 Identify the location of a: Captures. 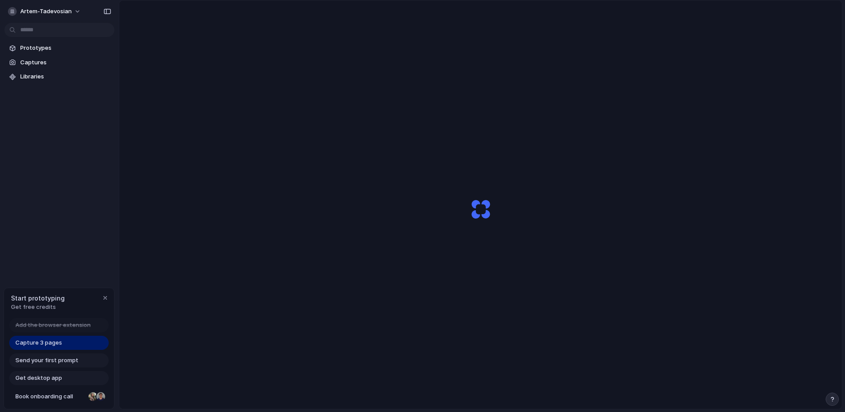
(59, 63).